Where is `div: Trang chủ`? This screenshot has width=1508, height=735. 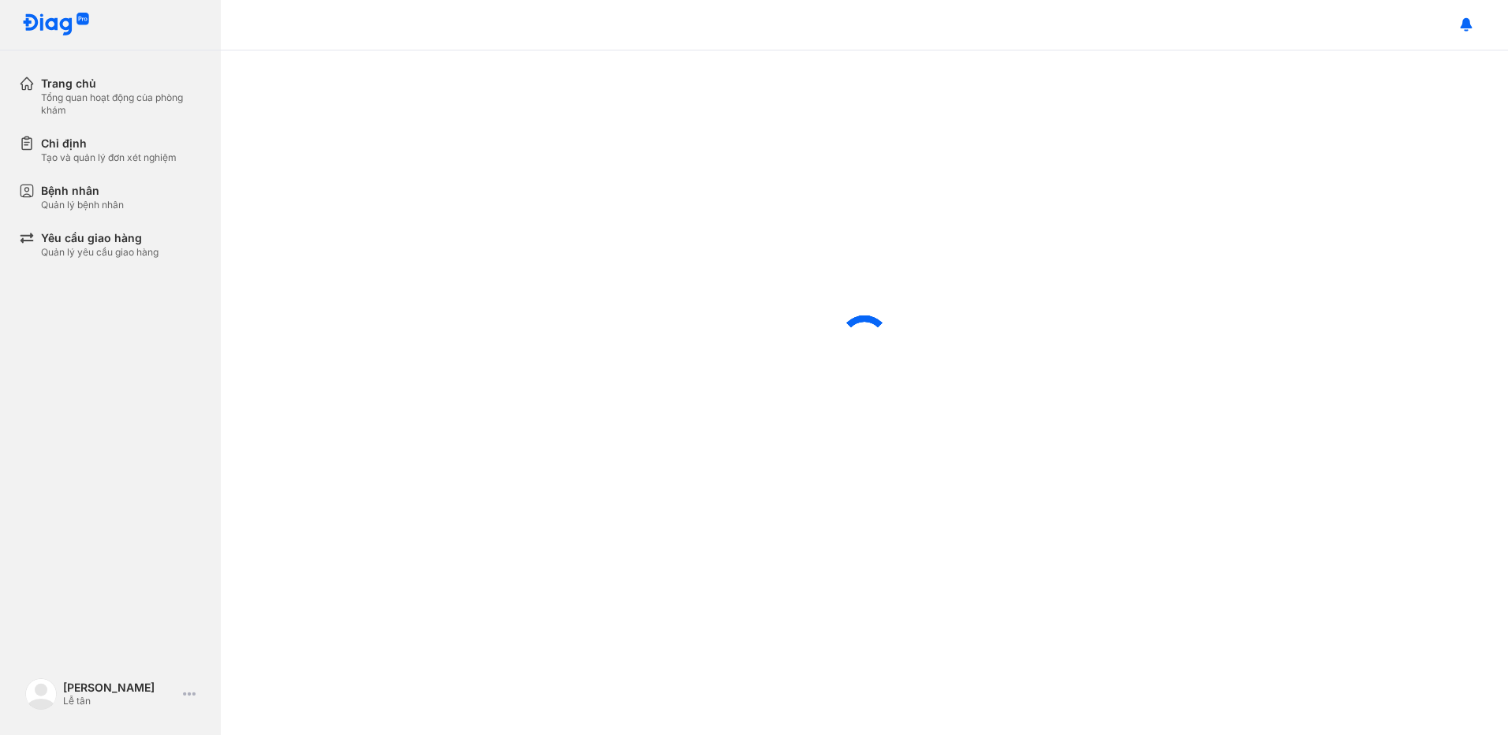
div: Trang chủ is located at coordinates (121, 84).